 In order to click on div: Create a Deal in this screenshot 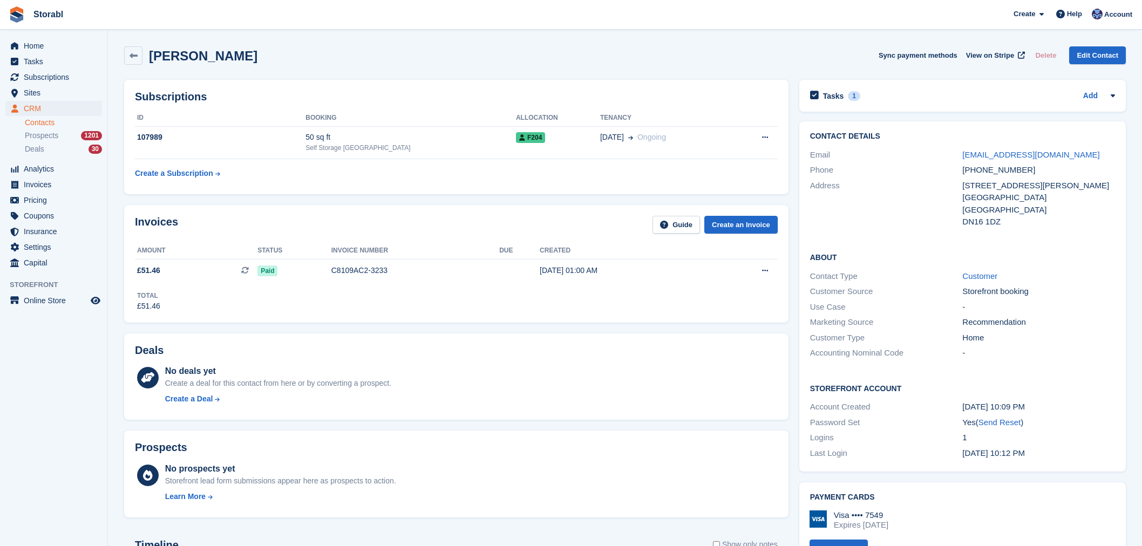, I will do `click(189, 399)`.